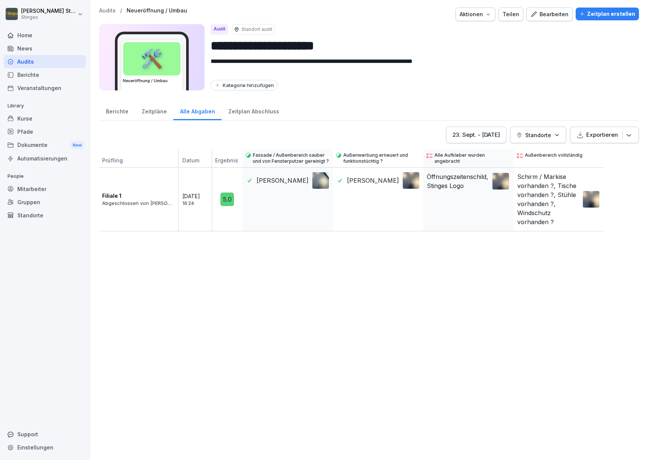  What do you see at coordinates (45, 48) in the screenshot?
I see `a: News` at bounding box center [45, 48].